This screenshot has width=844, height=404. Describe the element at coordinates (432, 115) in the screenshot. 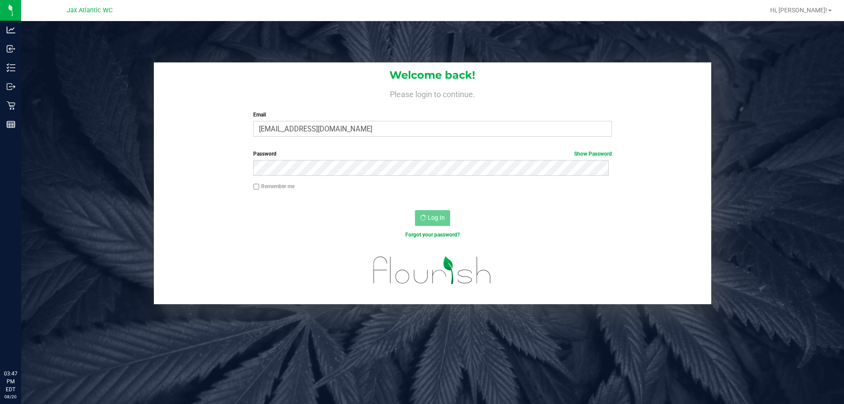

I see `label: Email` at that location.